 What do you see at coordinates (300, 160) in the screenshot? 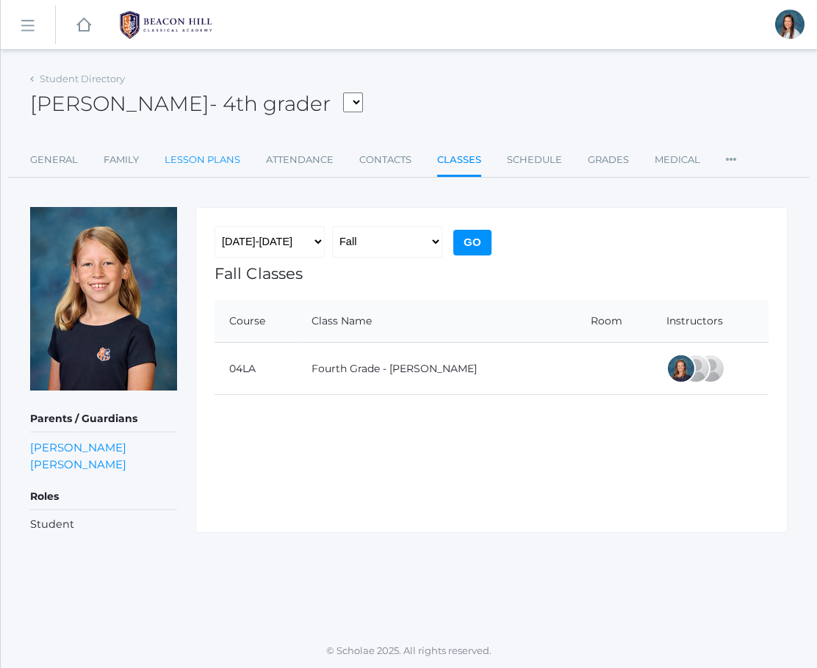
I see `a: Attendance` at bounding box center [300, 160].